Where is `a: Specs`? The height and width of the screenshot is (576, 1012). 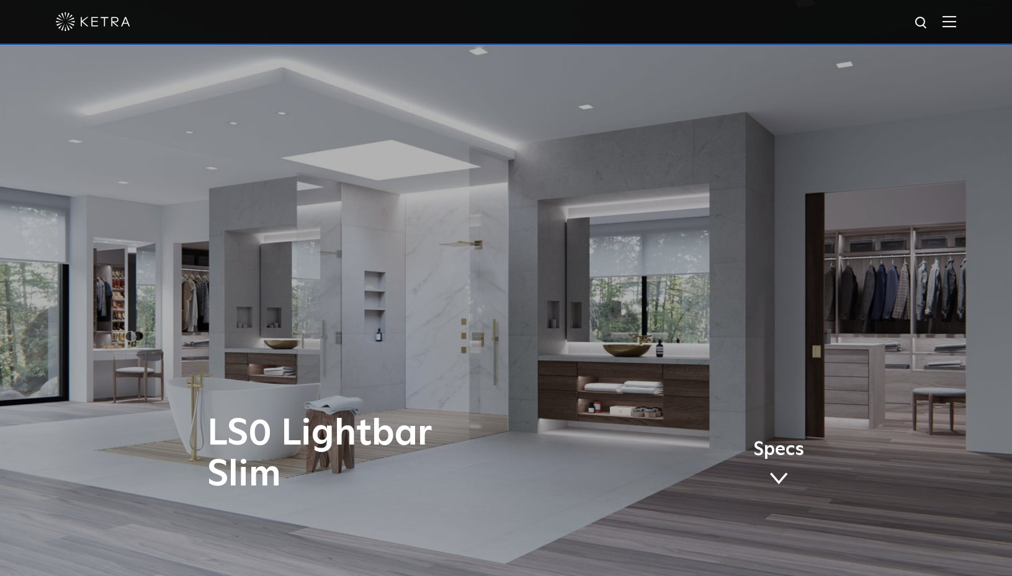
a: Specs is located at coordinates (779, 465).